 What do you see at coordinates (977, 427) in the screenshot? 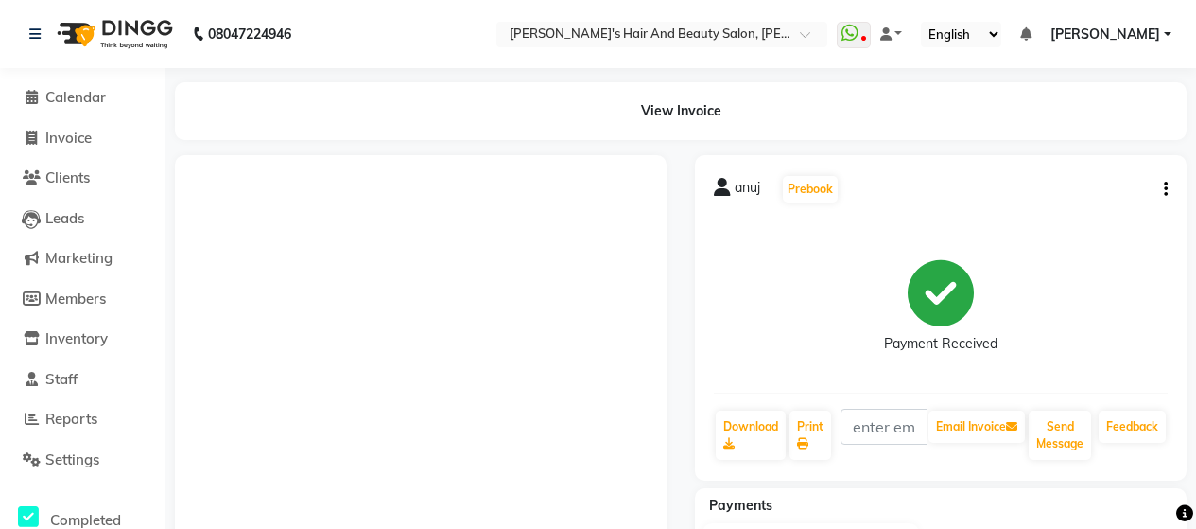
I see `button: Email Invoice` at bounding box center [977, 427].